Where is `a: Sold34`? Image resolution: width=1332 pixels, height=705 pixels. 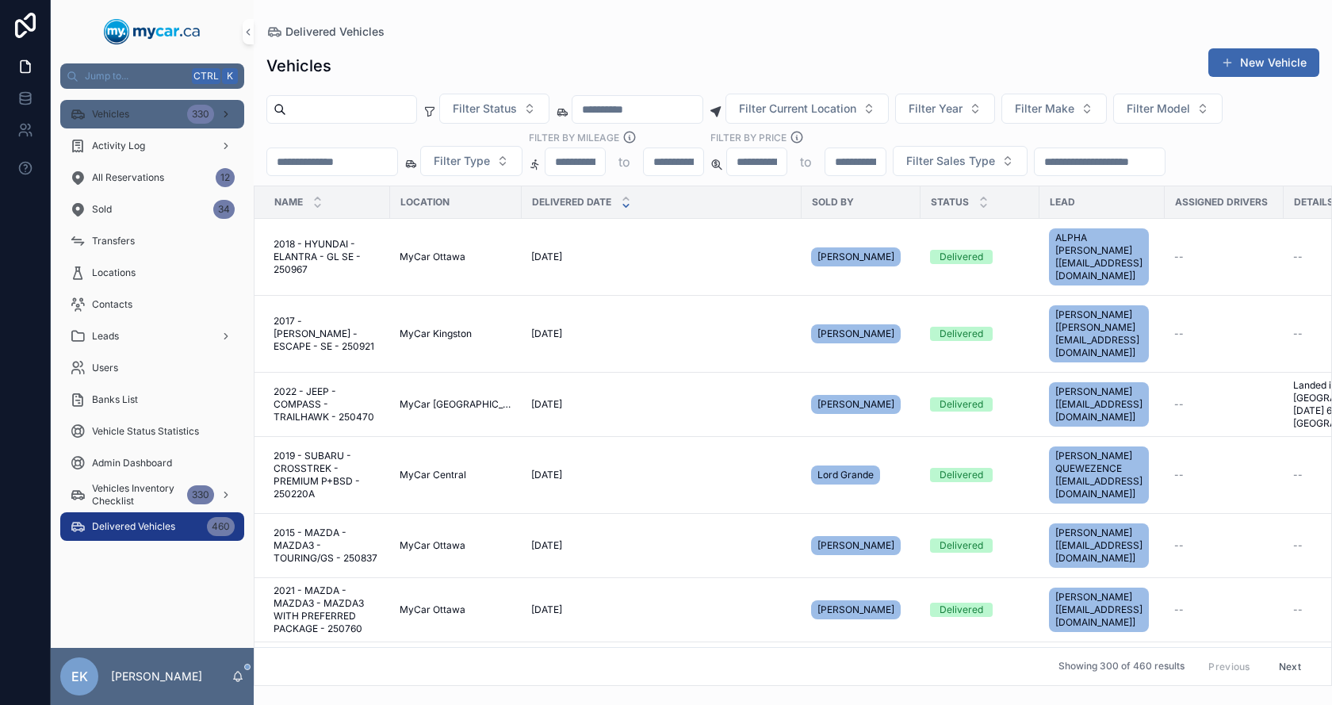 a: Sold34 is located at coordinates (152, 209).